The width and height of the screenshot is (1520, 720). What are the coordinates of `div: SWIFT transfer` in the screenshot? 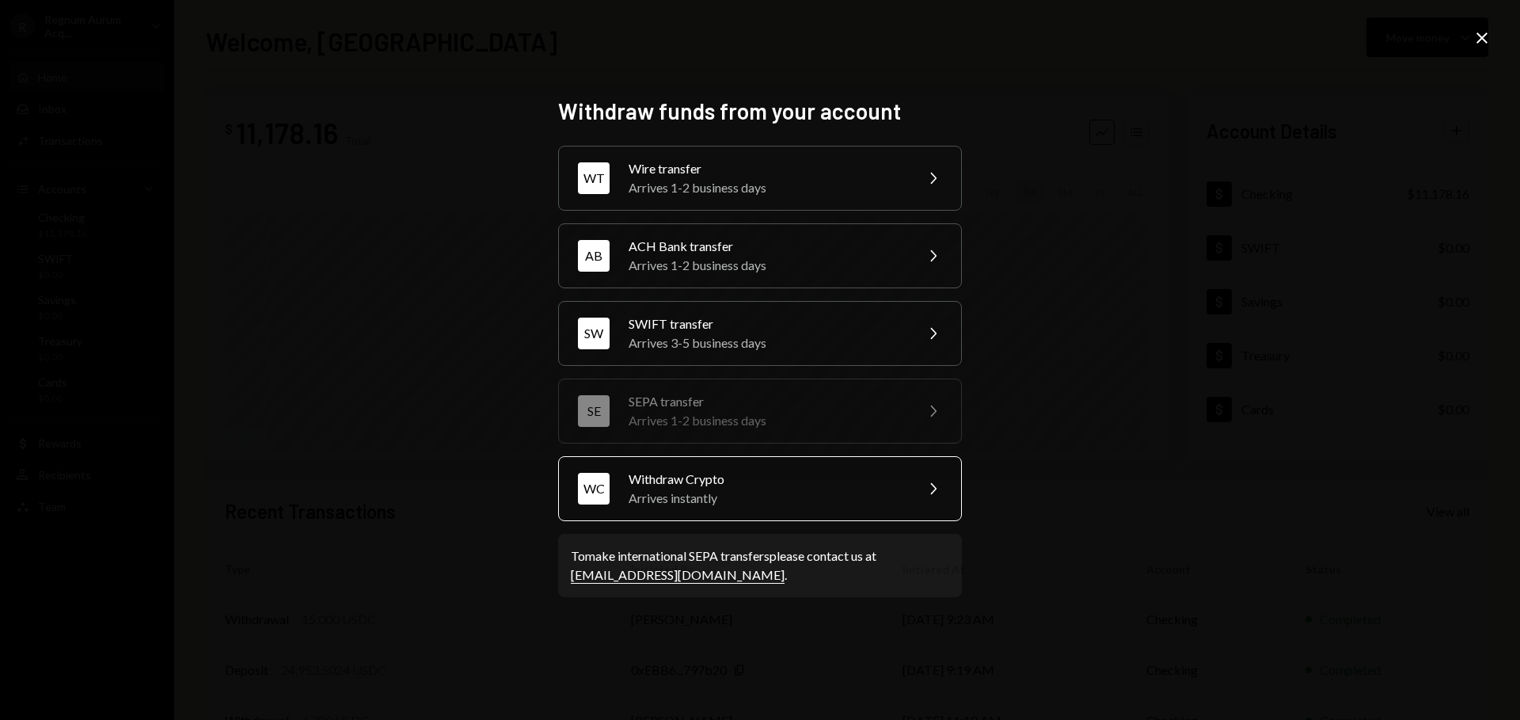 It's located at (766, 324).